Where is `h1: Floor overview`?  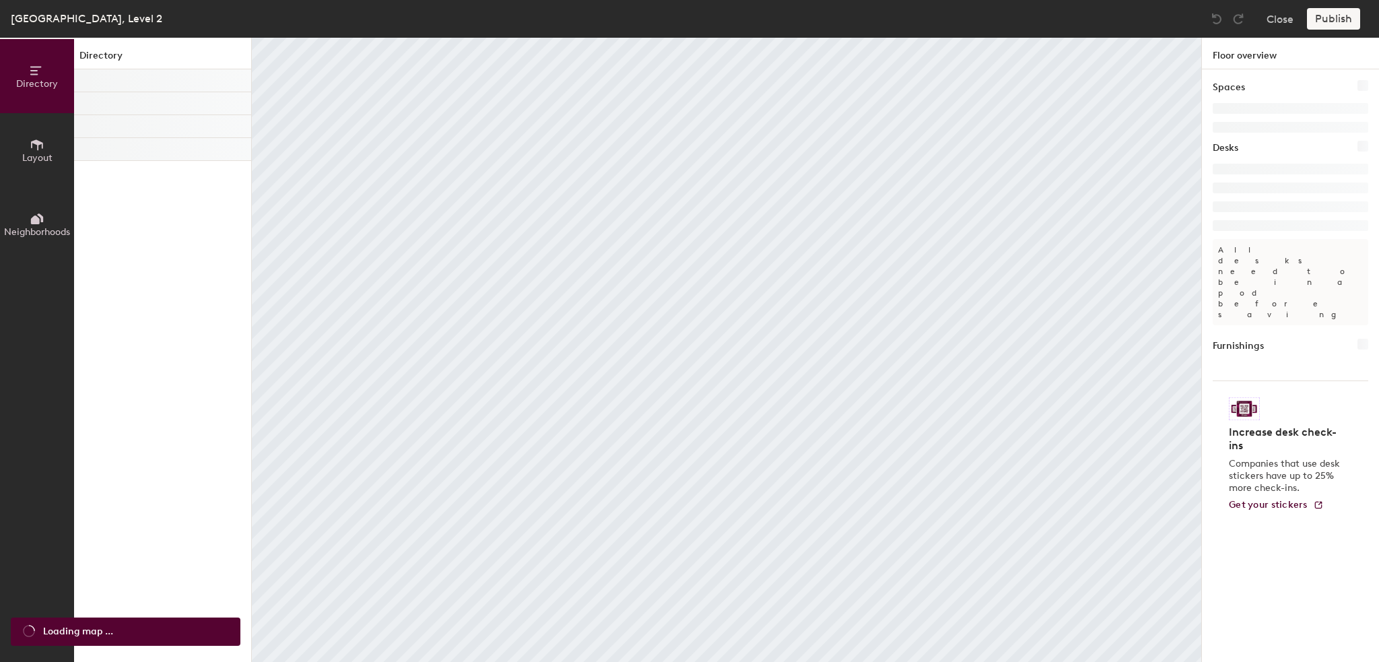 h1: Floor overview is located at coordinates (1290, 53).